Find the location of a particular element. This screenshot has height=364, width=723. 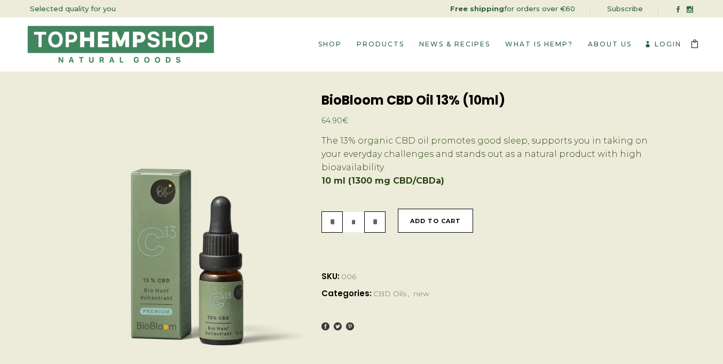

span: Shop is located at coordinates (330, 44).